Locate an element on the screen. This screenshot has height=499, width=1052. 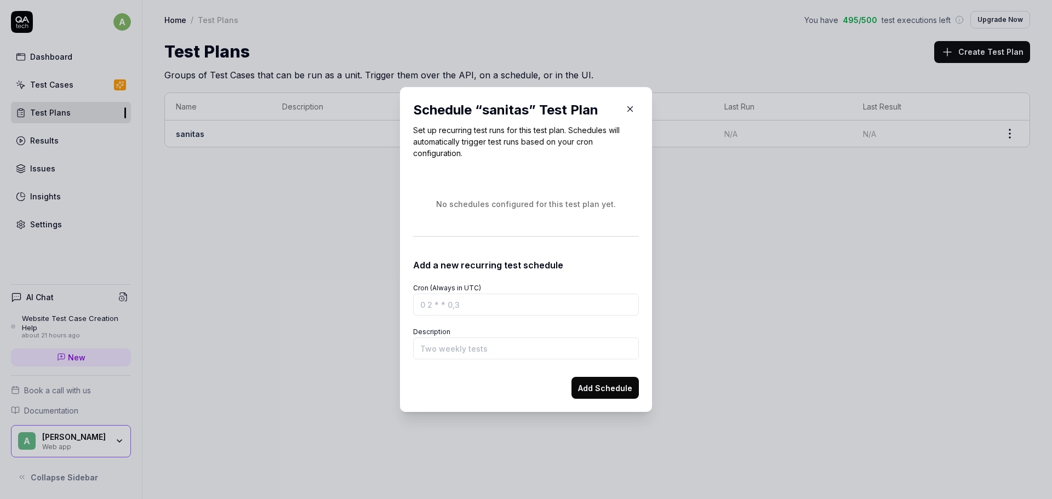
p: Set up recurring test runs for this test plan. Schedules will automatically trigger test runs bas... is located at coordinates (526, 141).